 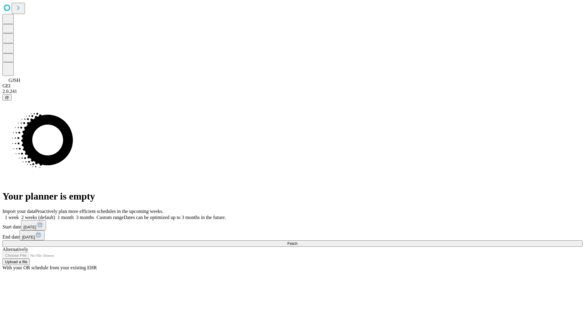 I want to click on span: With your OR schedule from your existing EHR, so click(x=50, y=267).